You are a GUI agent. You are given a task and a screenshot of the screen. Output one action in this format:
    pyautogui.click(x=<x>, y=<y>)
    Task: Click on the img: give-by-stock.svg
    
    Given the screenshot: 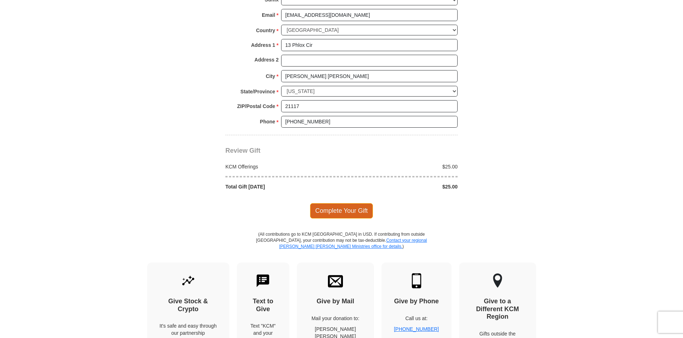 What is the action you would take?
    pyautogui.click(x=188, y=280)
    